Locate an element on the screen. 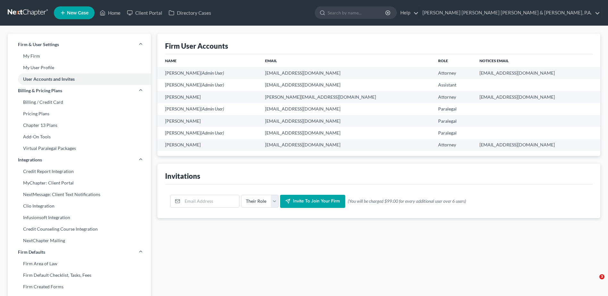  th: Role is located at coordinates (454, 61).